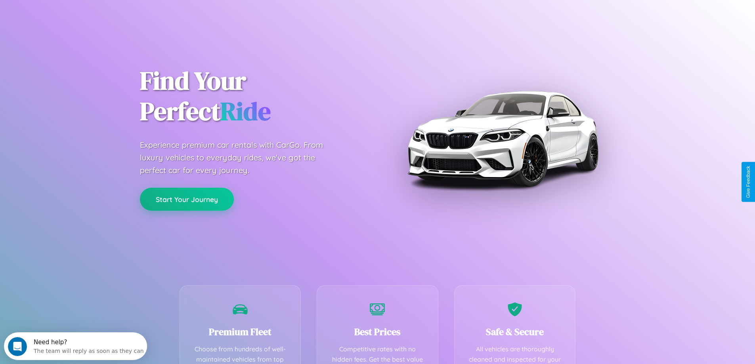 This screenshot has height=364, width=755. What do you see at coordinates (515, 332) in the screenshot?
I see `h3: Safe & Secure` at bounding box center [515, 332].